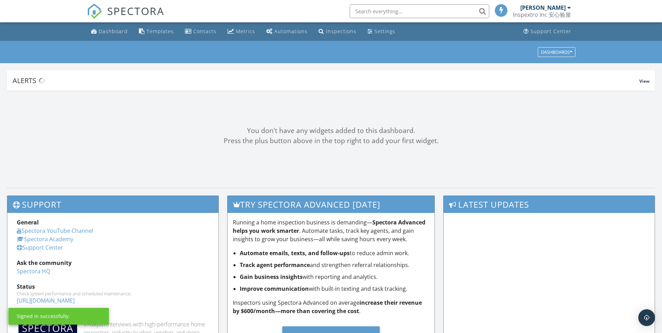 The image size is (662, 333). What do you see at coordinates (420, 11) in the screenshot?
I see `input: Search everything...` at bounding box center [420, 11].